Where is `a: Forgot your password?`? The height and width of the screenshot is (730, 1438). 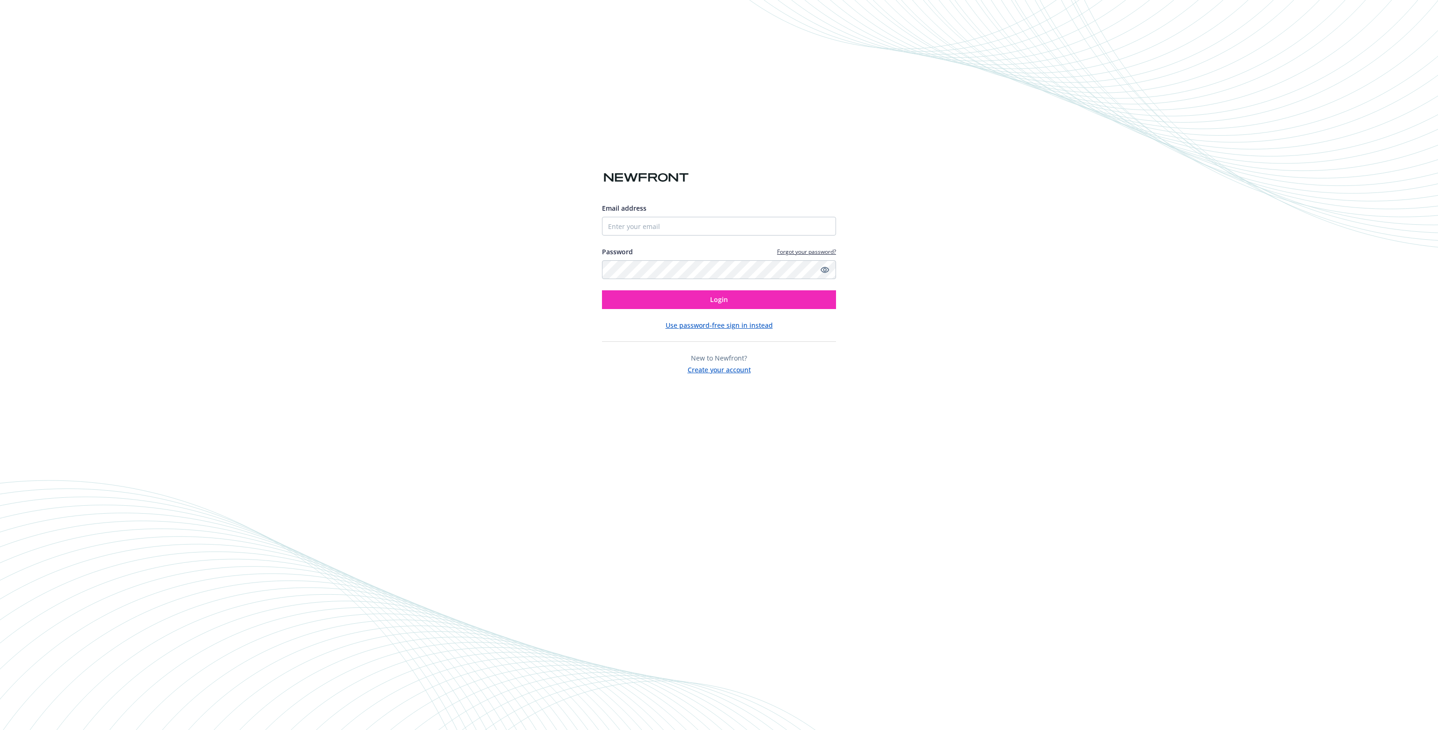
a: Forgot your password? is located at coordinates (806, 251).